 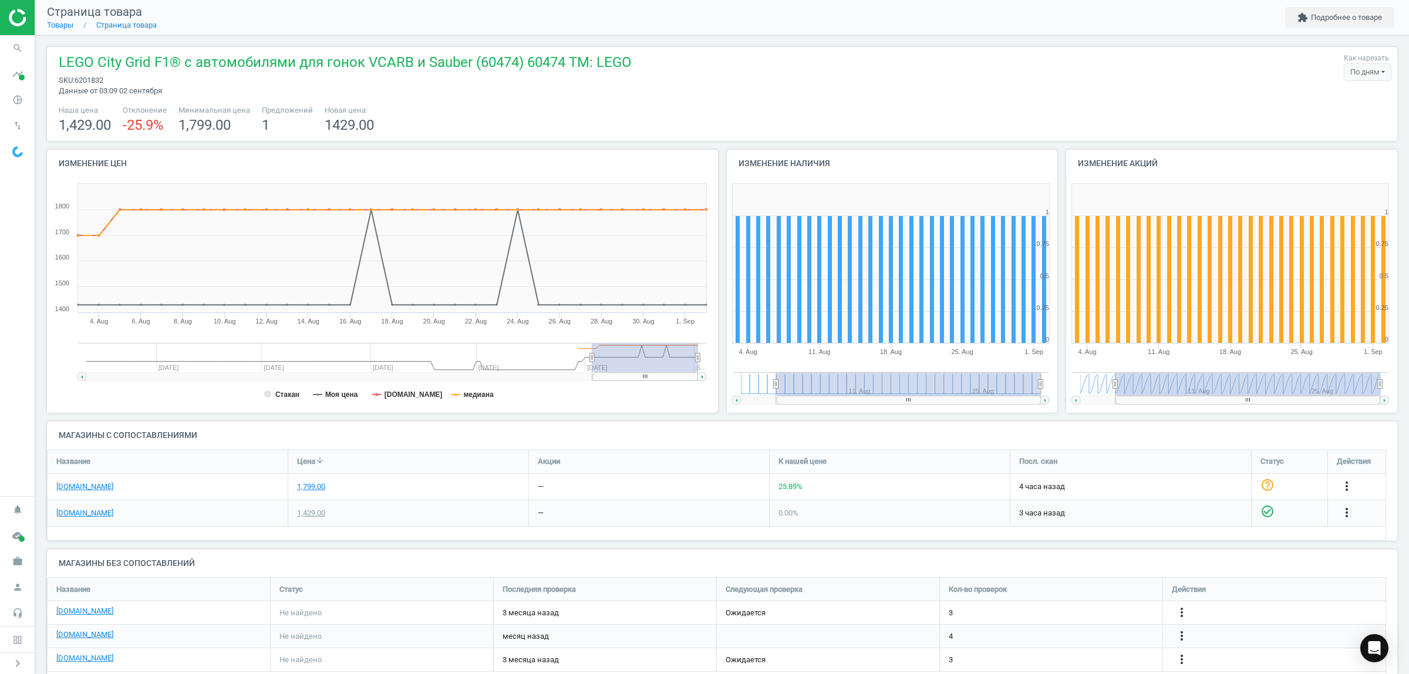 What do you see at coordinates (214, 110) in the screenshot?
I see `span: Минимальная цена` at bounding box center [214, 110].